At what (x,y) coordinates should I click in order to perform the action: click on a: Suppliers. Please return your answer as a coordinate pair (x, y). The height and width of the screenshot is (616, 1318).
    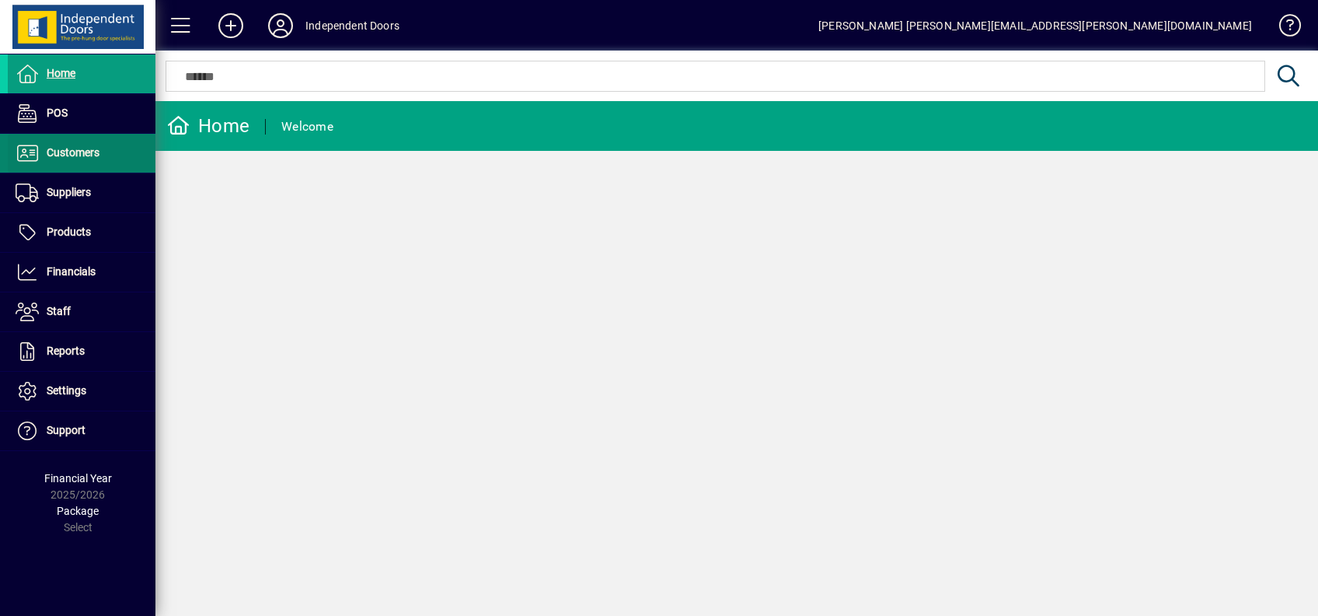
    Looking at the image, I should click on (82, 193).